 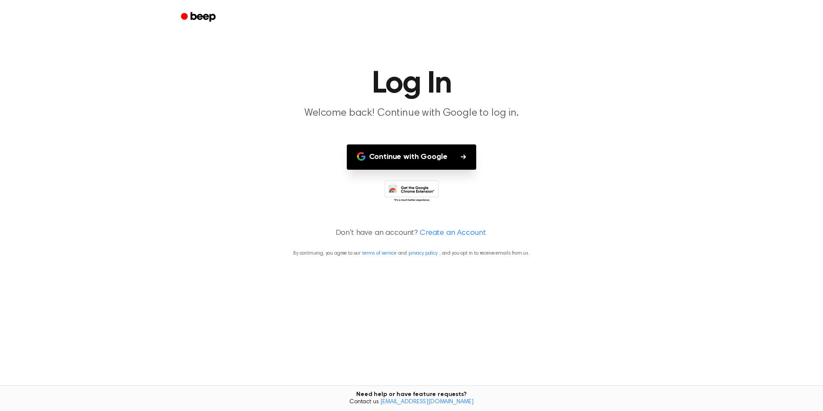 What do you see at coordinates (379, 253) in the screenshot?
I see `a: terms of service` at bounding box center [379, 253].